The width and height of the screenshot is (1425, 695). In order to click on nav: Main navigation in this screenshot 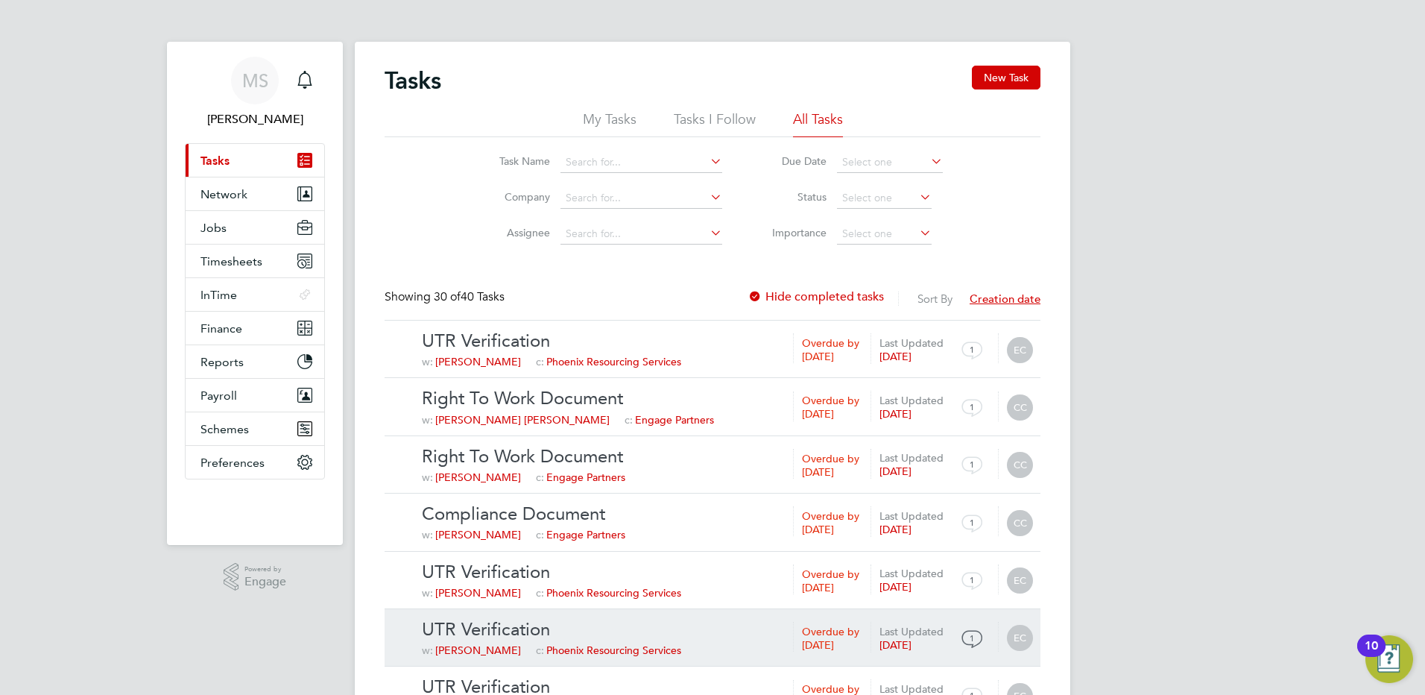, I will do `click(255, 293)`.